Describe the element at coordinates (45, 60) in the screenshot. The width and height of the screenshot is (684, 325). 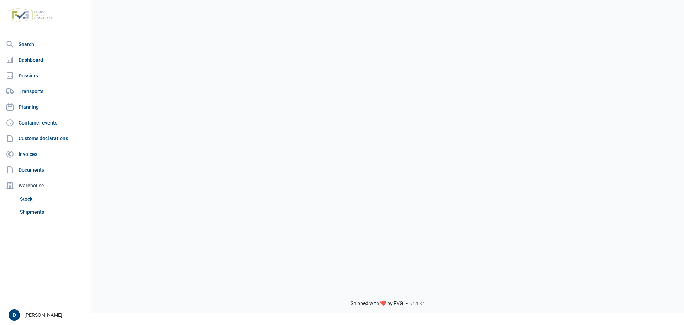
I see `a: Dashboard` at that location.